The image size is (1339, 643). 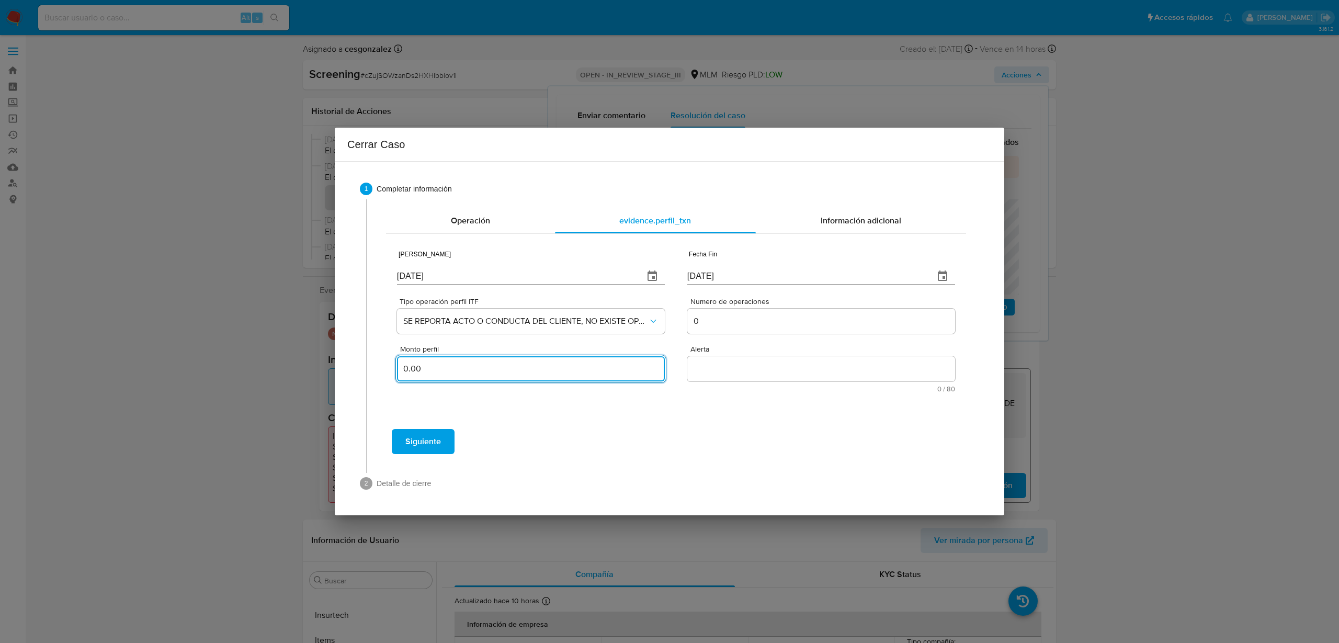 What do you see at coordinates (533, 301) in the screenshot?
I see `span: Tipo operación perfil ITF` at bounding box center [533, 301].